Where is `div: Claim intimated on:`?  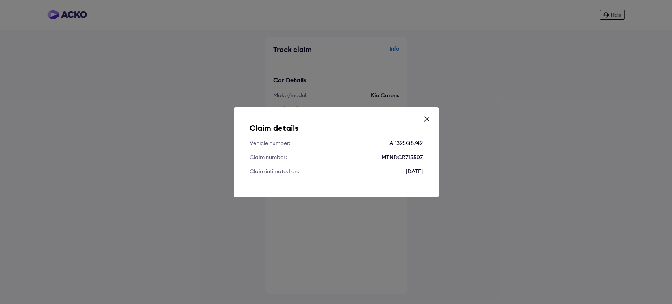 div: Claim intimated on: is located at coordinates (274, 171).